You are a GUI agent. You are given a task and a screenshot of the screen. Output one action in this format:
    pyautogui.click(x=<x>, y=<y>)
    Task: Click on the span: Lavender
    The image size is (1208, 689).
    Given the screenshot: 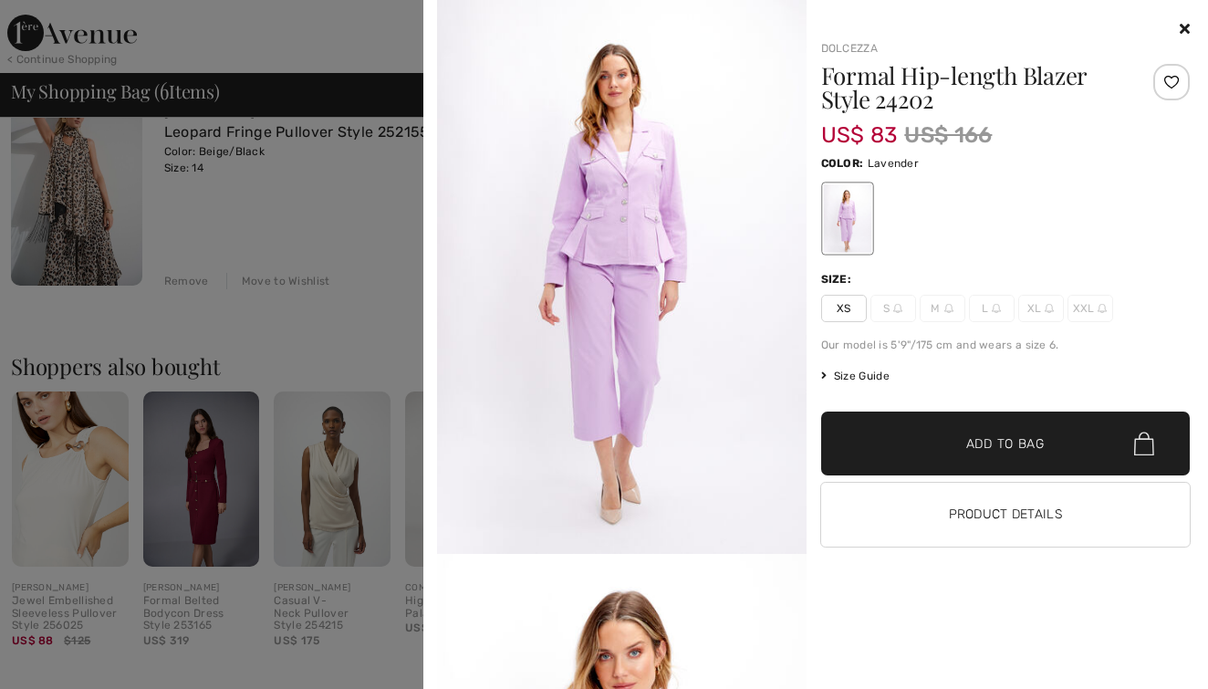 What is the action you would take?
    pyautogui.click(x=893, y=163)
    